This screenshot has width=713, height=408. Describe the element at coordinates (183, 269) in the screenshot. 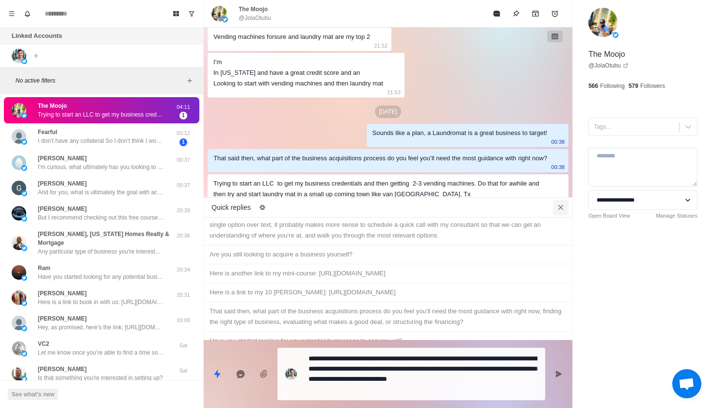

I see `p: 20:34` at that location.